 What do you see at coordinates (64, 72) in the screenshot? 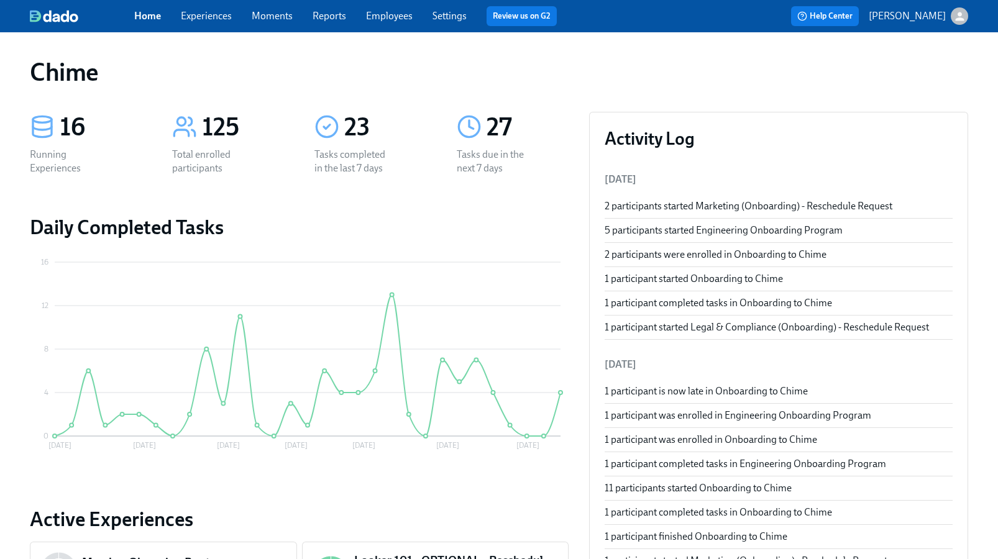
I see `h1: Chime` at bounding box center [64, 72].